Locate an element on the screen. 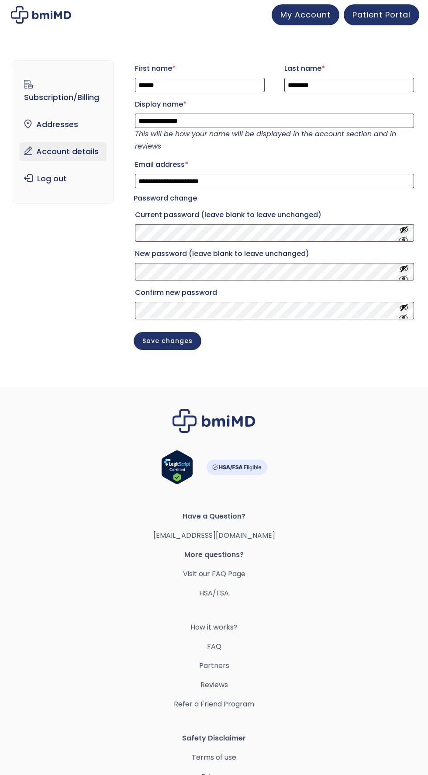 The height and width of the screenshot is (775, 428). a: Partners is located at coordinates (214, 666).